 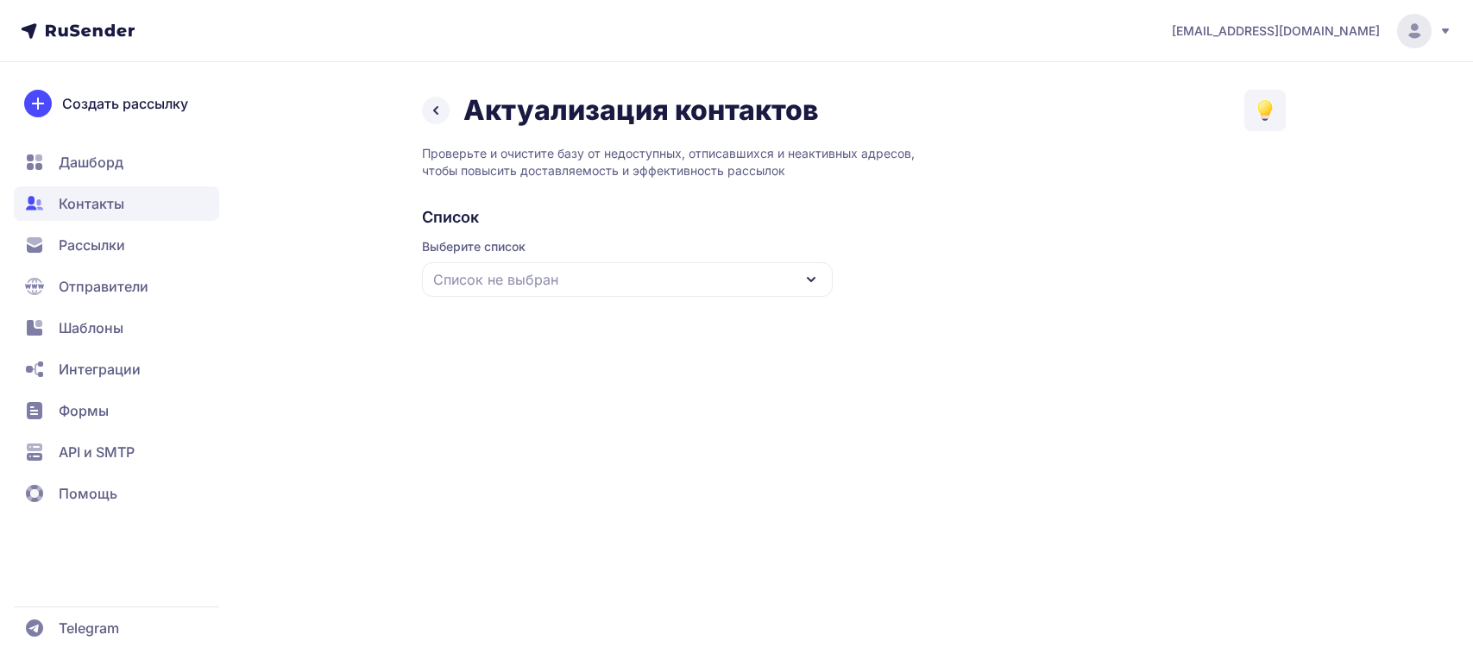 What do you see at coordinates (91, 328) in the screenshot?
I see `span: Шаблоны` at bounding box center [91, 328].